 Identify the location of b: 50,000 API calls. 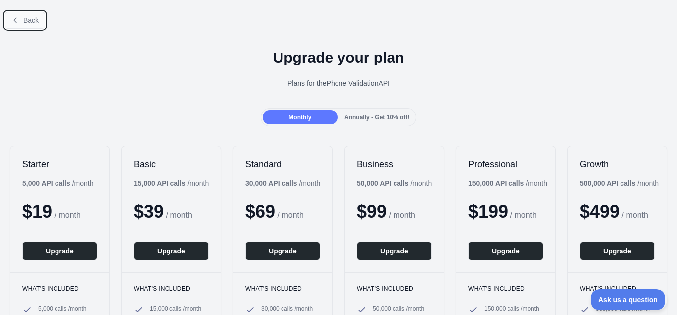
(383, 183).